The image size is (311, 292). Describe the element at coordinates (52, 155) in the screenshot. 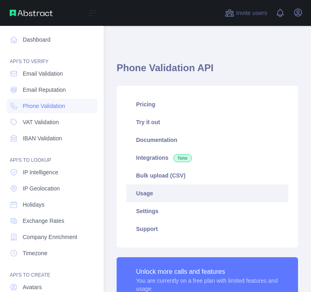

I see `div: API'S TO LOOKUP` at that location.